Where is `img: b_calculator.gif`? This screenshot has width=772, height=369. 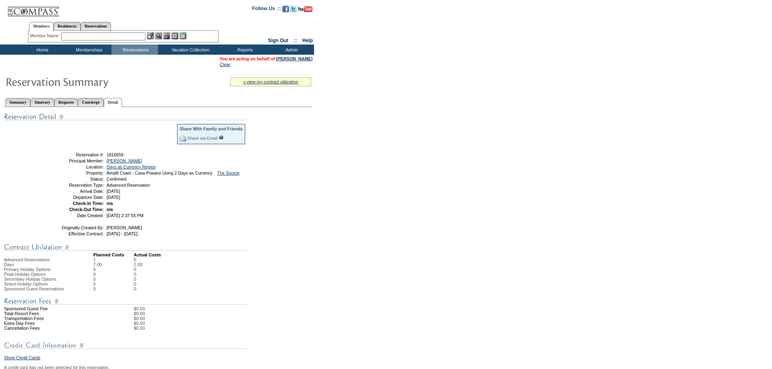
img: b_calculator.gif is located at coordinates (183, 36).